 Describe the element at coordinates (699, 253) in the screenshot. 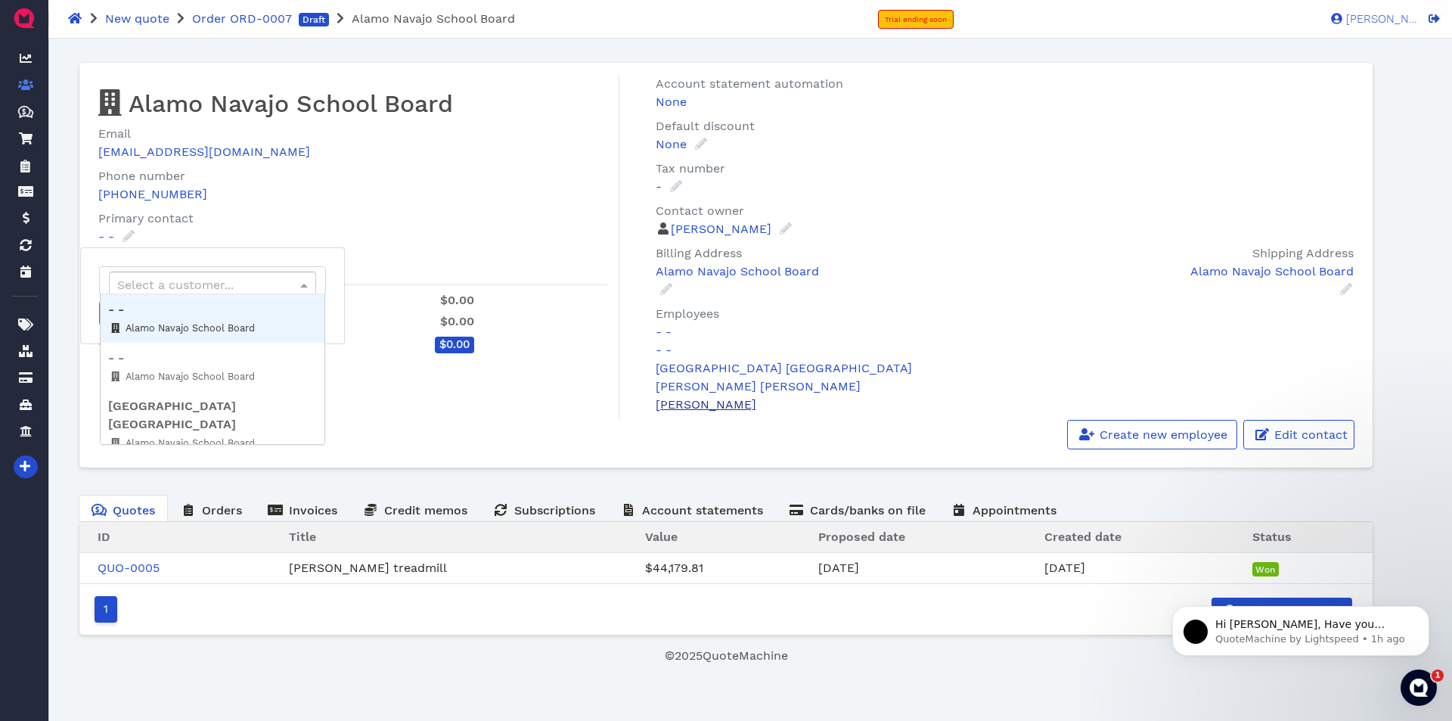

I see `span: Billing Address` at that location.